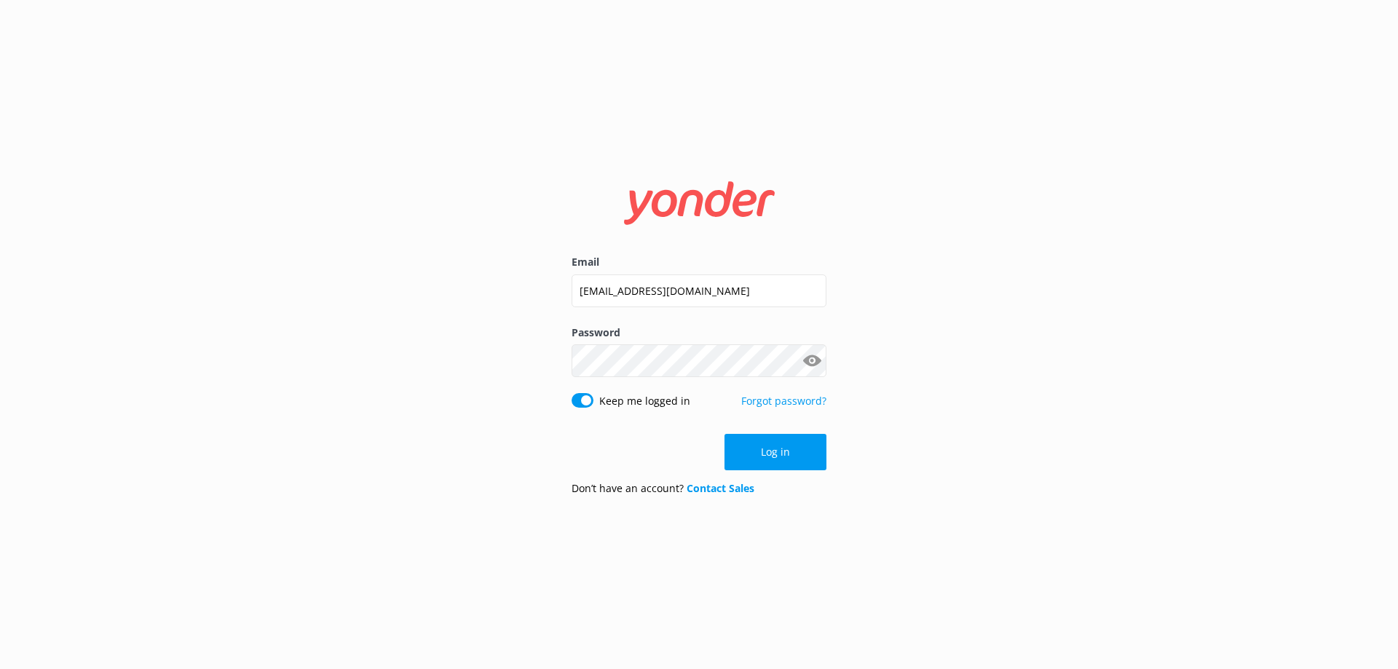  Describe the element at coordinates (776, 452) in the screenshot. I see `button: Log in` at that location.